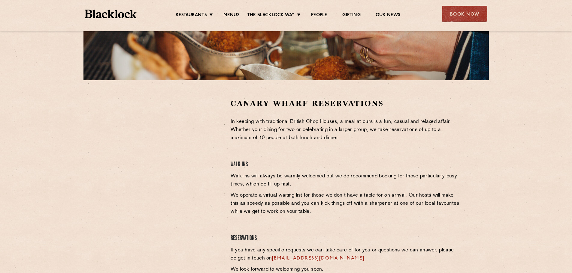 The image size is (572, 273). What do you see at coordinates (351, 16) in the screenshot?
I see `a: Gifting` at bounding box center [351, 16].